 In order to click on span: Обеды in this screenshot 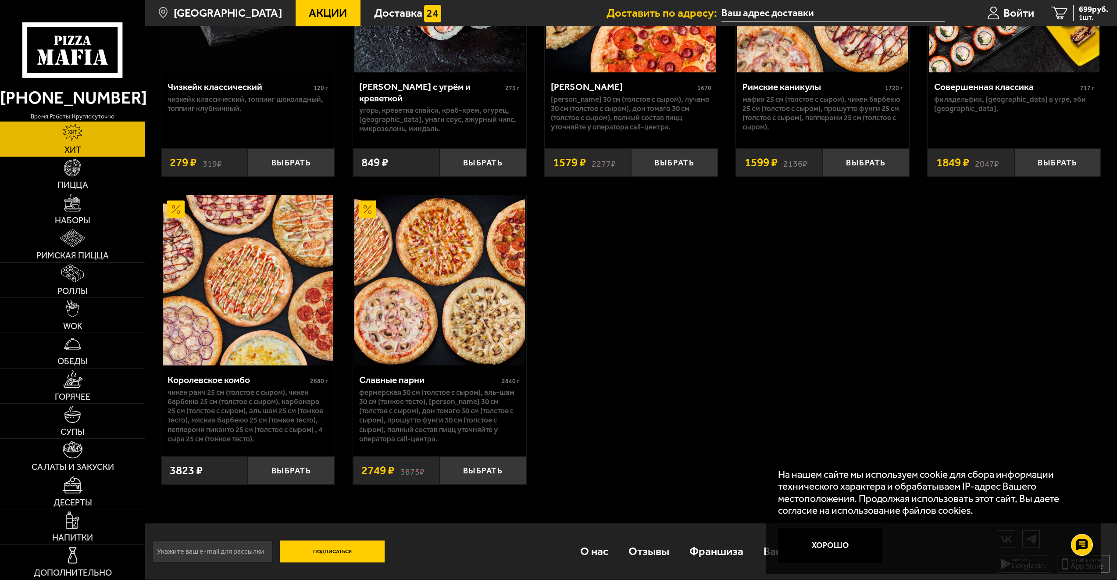, I will do `click(72, 361)`.